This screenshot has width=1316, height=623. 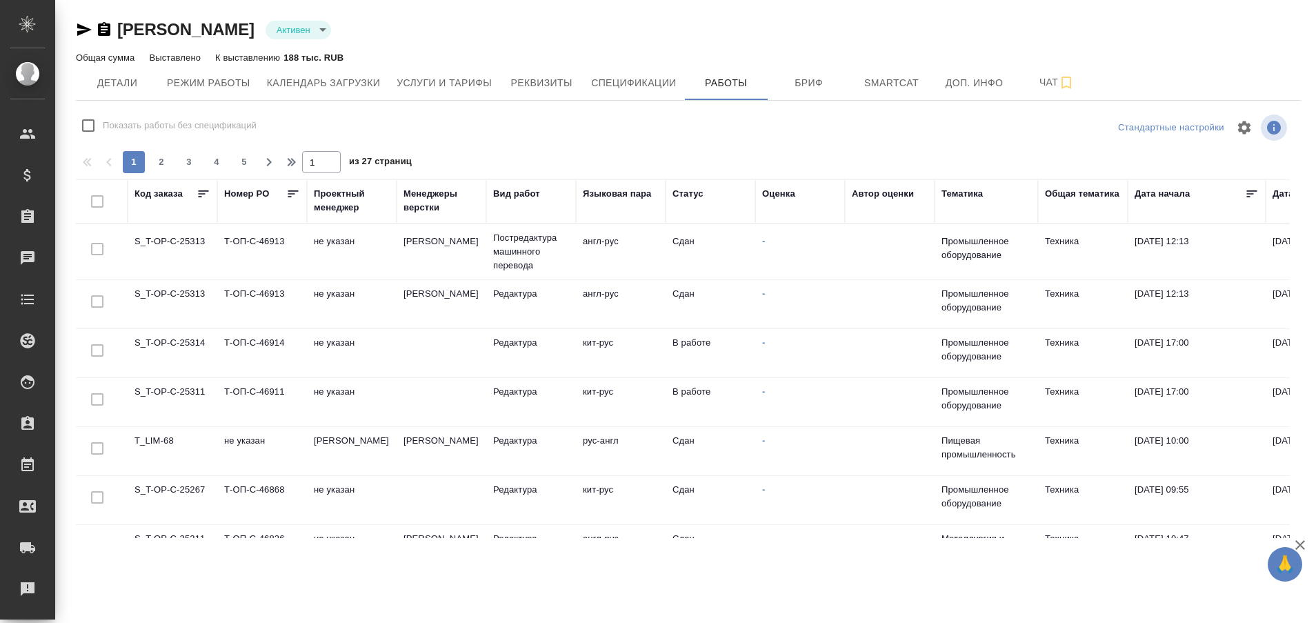 What do you see at coordinates (293, 30) in the screenshot?
I see `button: Активен` at bounding box center [293, 30].